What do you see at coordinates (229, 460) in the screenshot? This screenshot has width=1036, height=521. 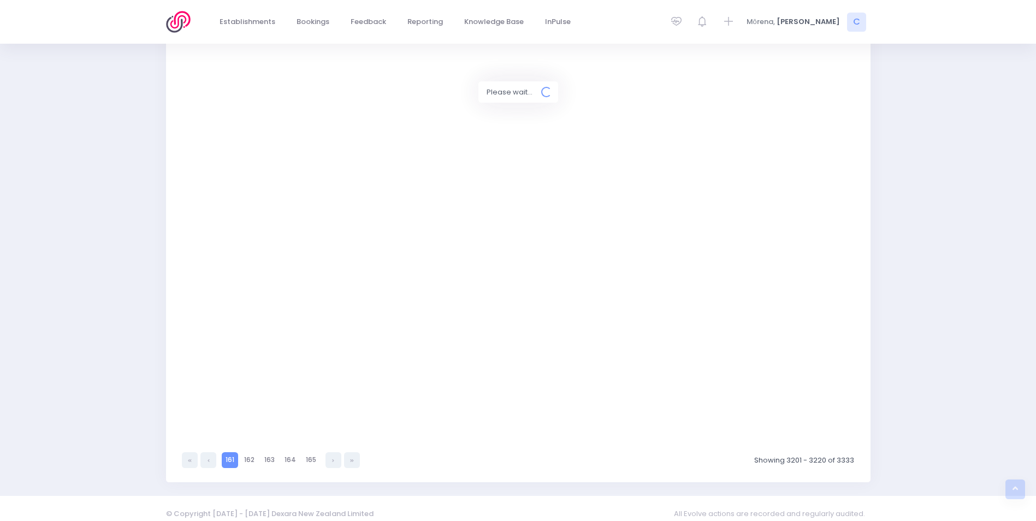 I see `a: 161` at bounding box center [229, 460].